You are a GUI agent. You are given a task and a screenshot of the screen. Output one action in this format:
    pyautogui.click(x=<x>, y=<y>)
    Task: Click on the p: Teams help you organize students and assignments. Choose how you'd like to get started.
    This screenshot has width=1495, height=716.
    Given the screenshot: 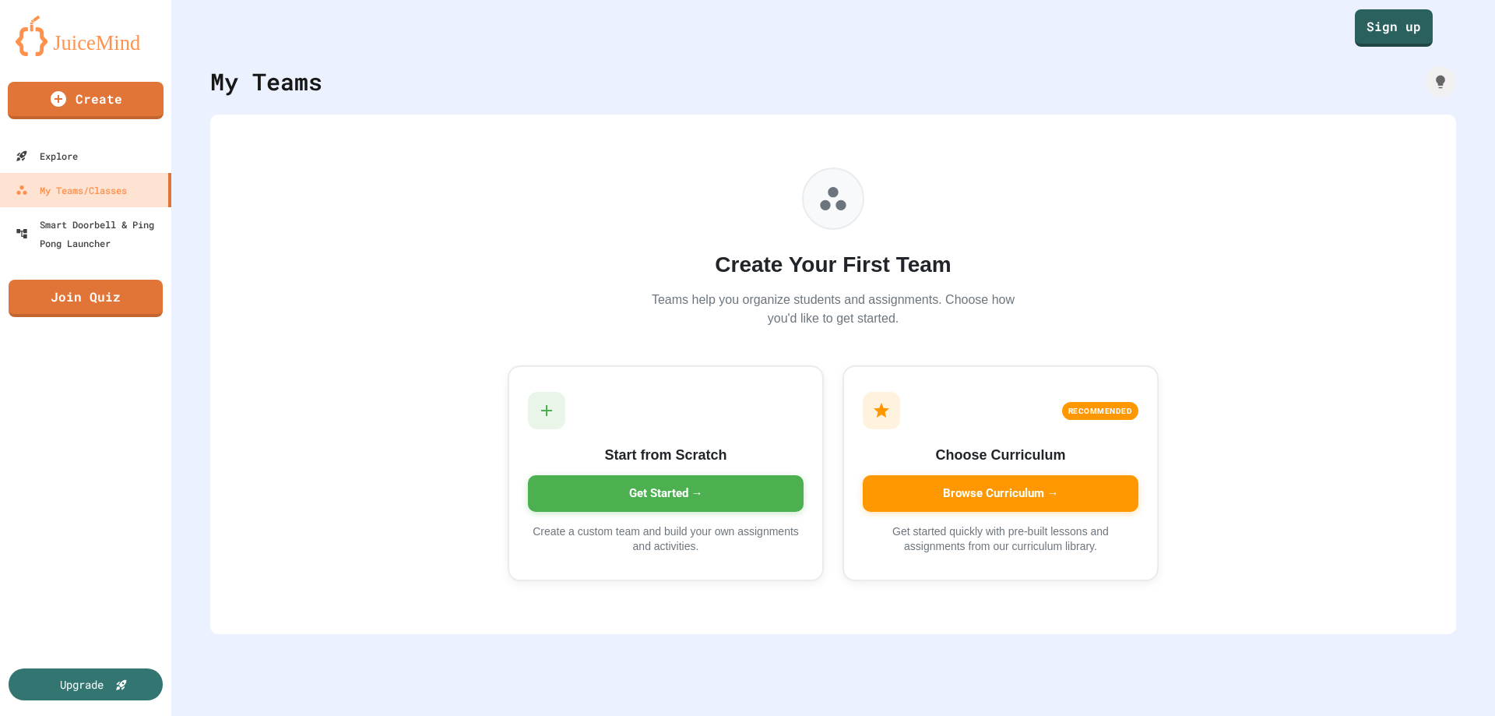 What is the action you would take?
    pyautogui.click(x=833, y=309)
    